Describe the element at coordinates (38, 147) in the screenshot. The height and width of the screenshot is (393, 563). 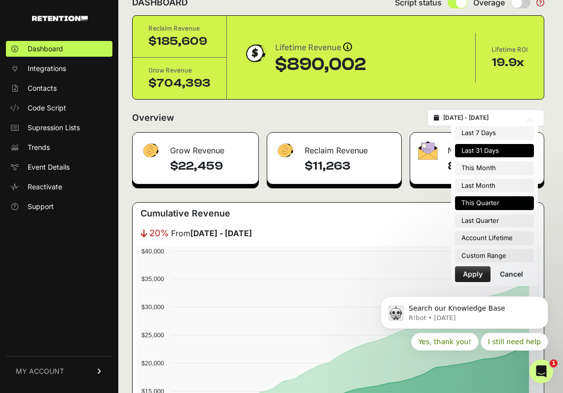
I see `span: Trends` at that location.